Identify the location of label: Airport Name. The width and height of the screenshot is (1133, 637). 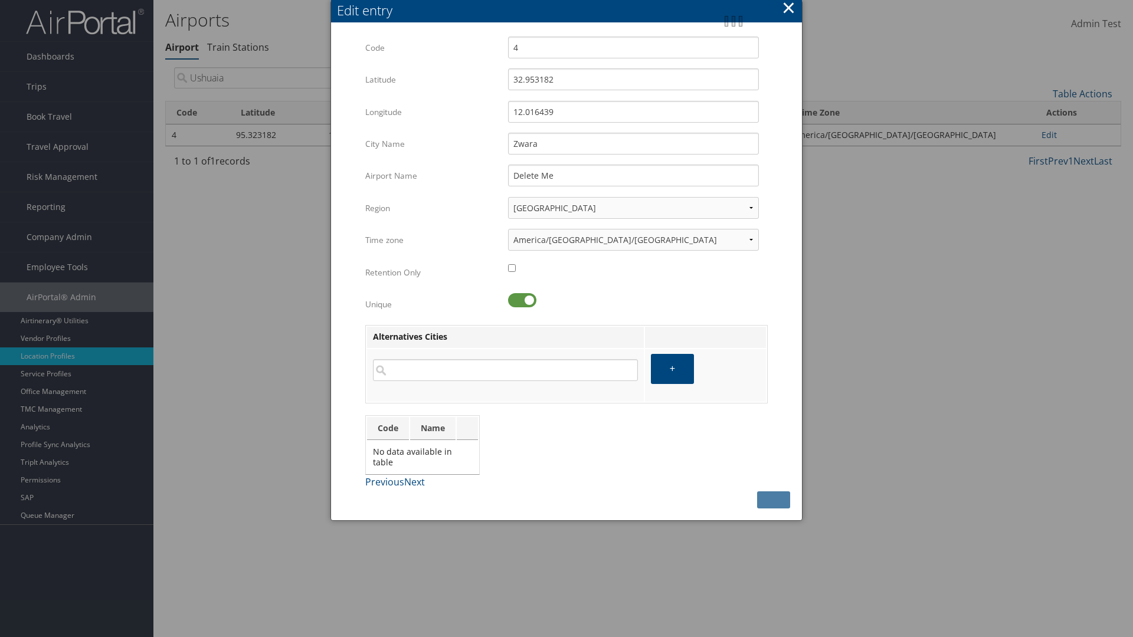
(432, 176).